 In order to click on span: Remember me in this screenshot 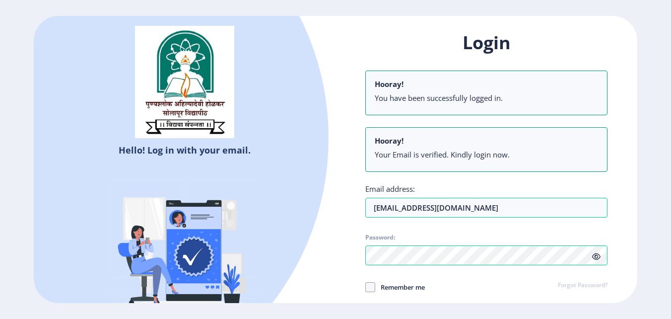, I will do `click(400, 287)`.